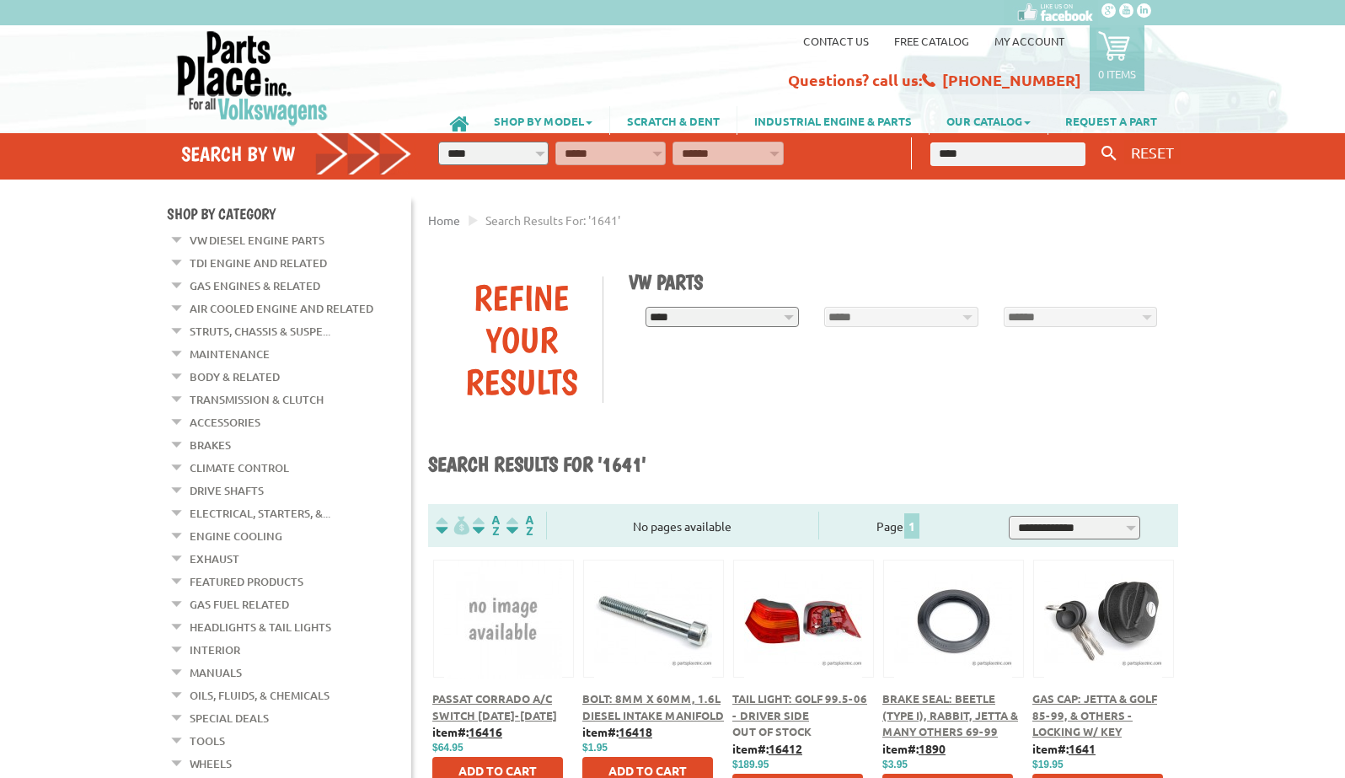  I want to click on span: Gas Cap: Jetta & Golf 85-99, & Others - Locking w/ Key, so click(1095, 715).